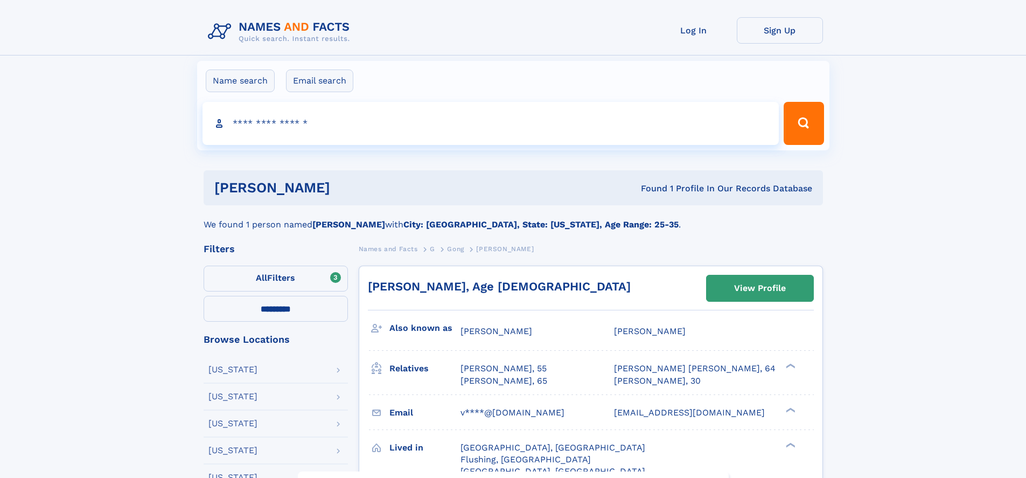 The image size is (1026, 478). What do you see at coordinates (649, 189) in the screenshot?
I see `div: Found 1 Profile In Our Records Database` at bounding box center [649, 189].